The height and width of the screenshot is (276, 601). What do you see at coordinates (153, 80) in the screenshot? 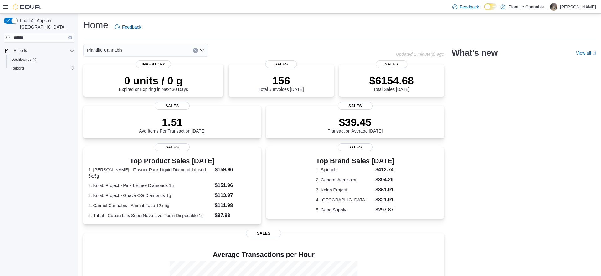
I see `p: 0 units / 0 g` at bounding box center [153, 80].